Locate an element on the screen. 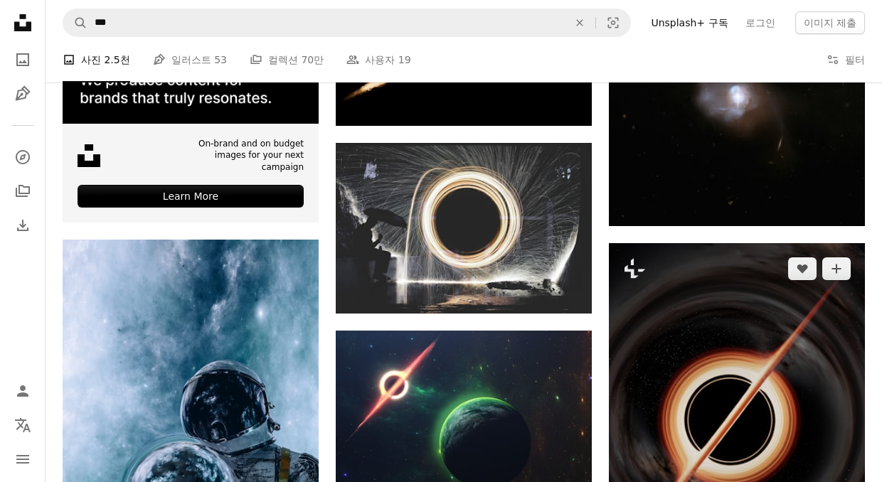  button: 언어 is located at coordinates (23, 426).